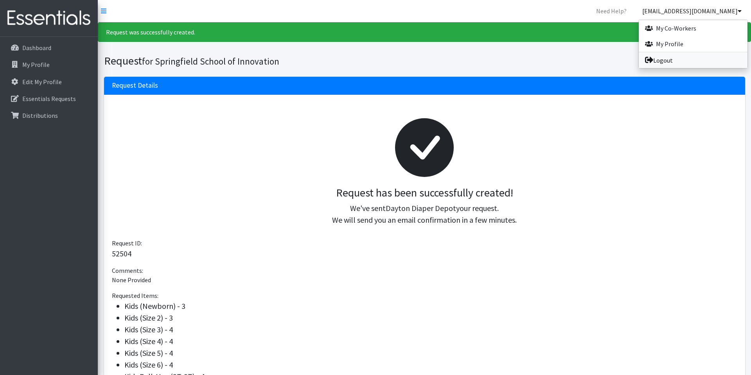 Image resolution: width=751 pixels, height=375 pixels. What do you see at coordinates (611, 11) in the screenshot?
I see `a: Need Help?` at bounding box center [611, 11].